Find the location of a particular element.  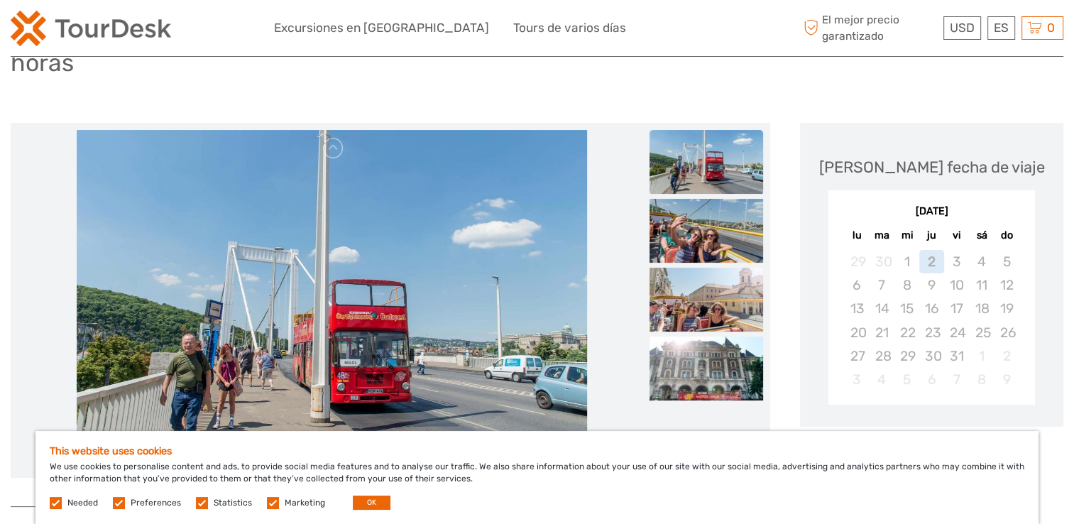

label: Preferences is located at coordinates (155, 503).